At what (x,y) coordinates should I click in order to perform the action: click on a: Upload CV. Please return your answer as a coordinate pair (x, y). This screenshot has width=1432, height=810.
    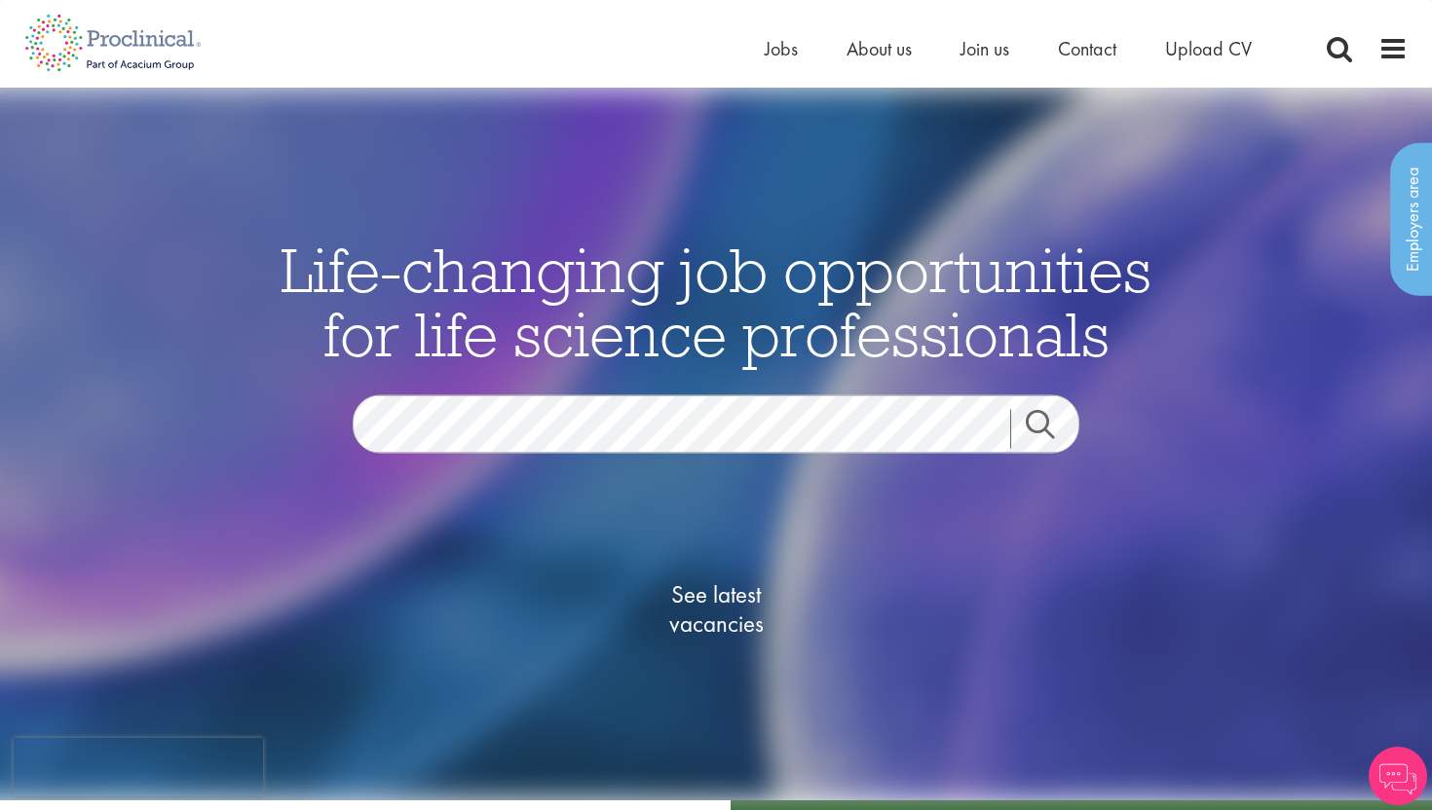
    Looking at the image, I should click on (1208, 49).